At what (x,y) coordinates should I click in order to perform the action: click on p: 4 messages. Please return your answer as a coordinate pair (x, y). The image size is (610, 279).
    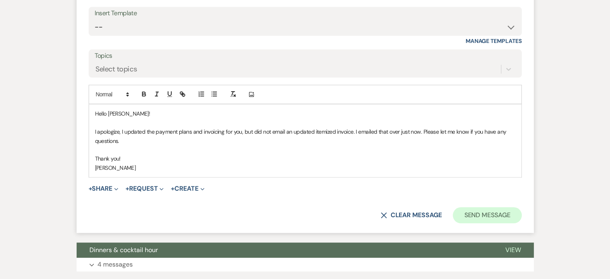
    Looking at the image, I should click on (115, 264).